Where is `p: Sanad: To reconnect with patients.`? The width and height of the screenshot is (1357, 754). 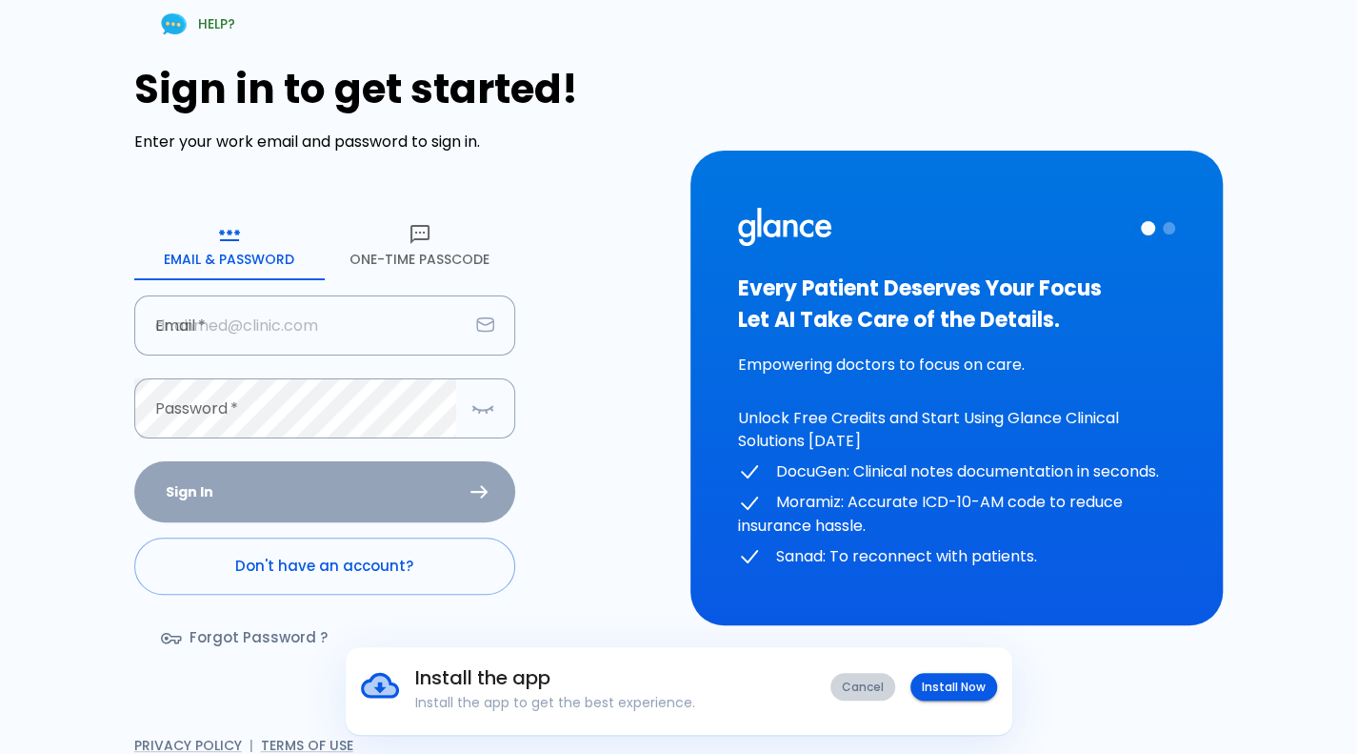
p: Sanad: To reconnect with patients. is located at coordinates (957, 556).